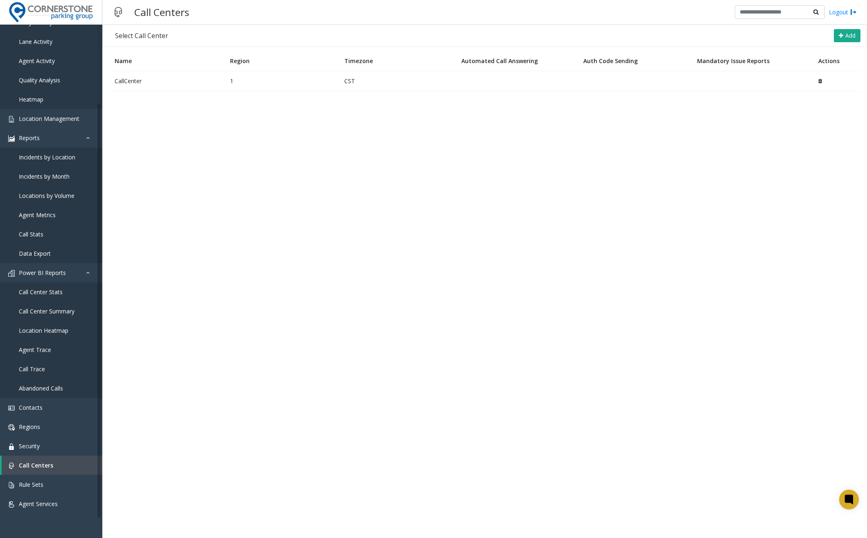  Describe the element at coordinates (44, 176) in the screenshot. I see `span: Incidents by Month` at that location.